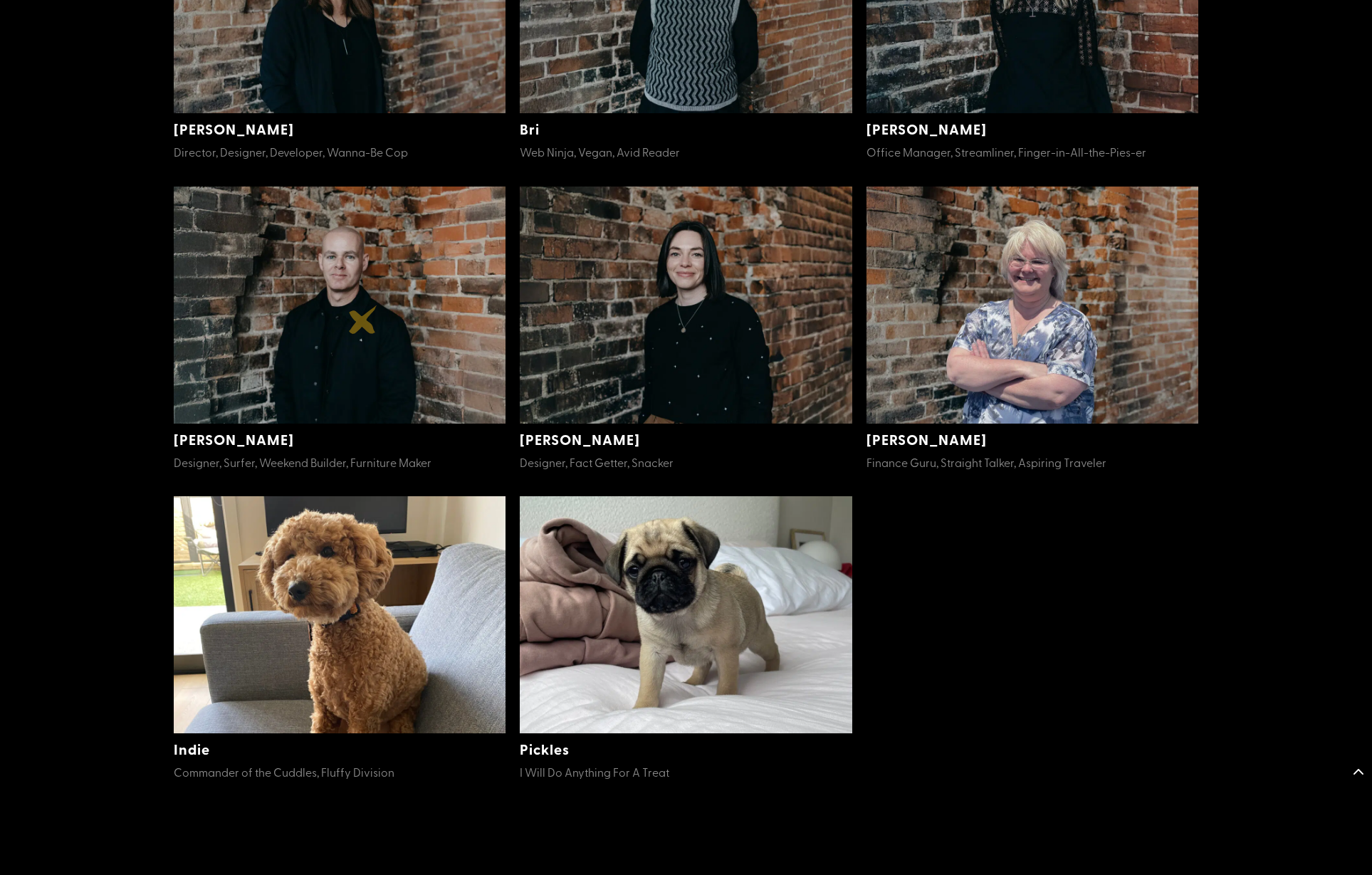 The width and height of the screenshot is (1372, 875). What do you see at coordinates (597, 462) in the screenshot?
I see `span: Designer, Fact Getter, Snacker` at bounding box center [597, 462].